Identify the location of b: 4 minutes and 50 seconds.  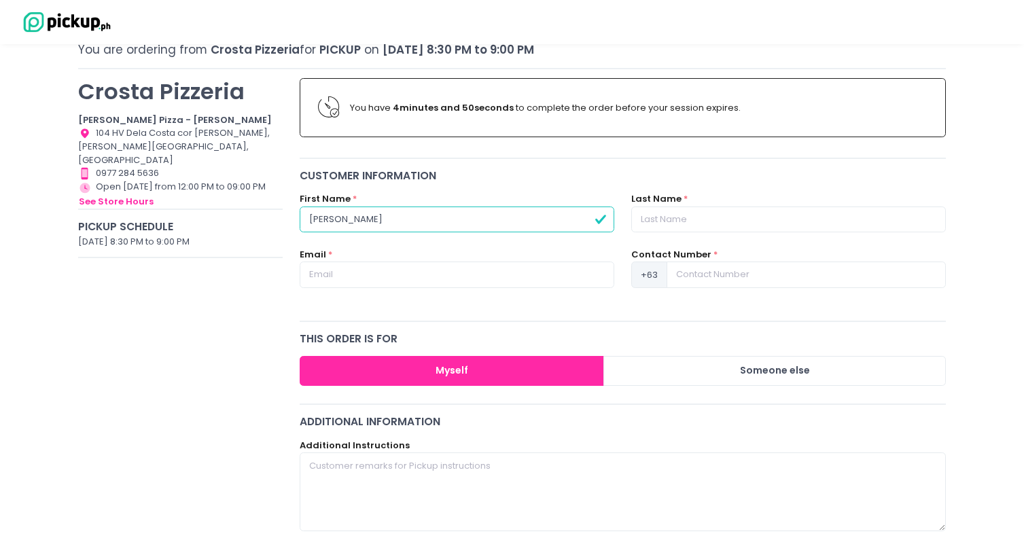
(453, 107).